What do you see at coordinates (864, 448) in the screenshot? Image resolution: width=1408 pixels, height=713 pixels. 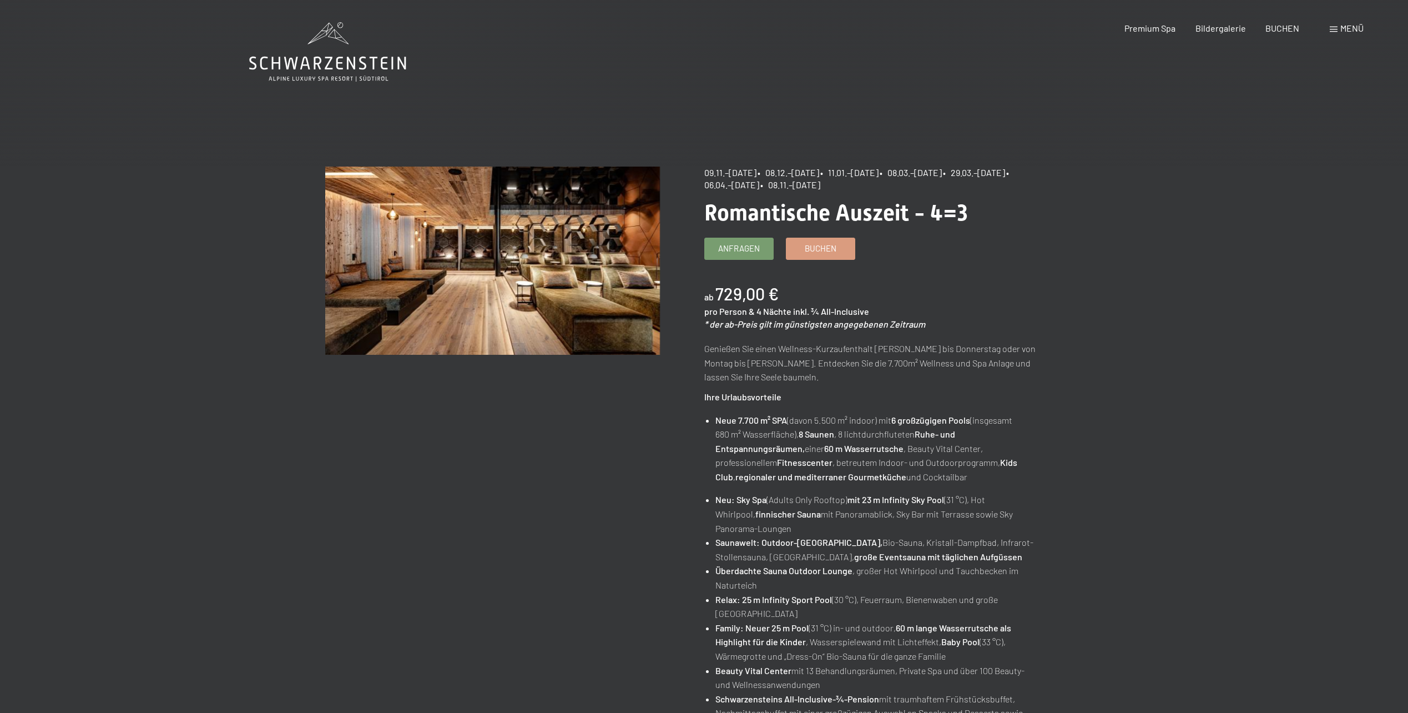 I see `strong: 60 m Wasserrutsche` at bounding box center [864, 448].